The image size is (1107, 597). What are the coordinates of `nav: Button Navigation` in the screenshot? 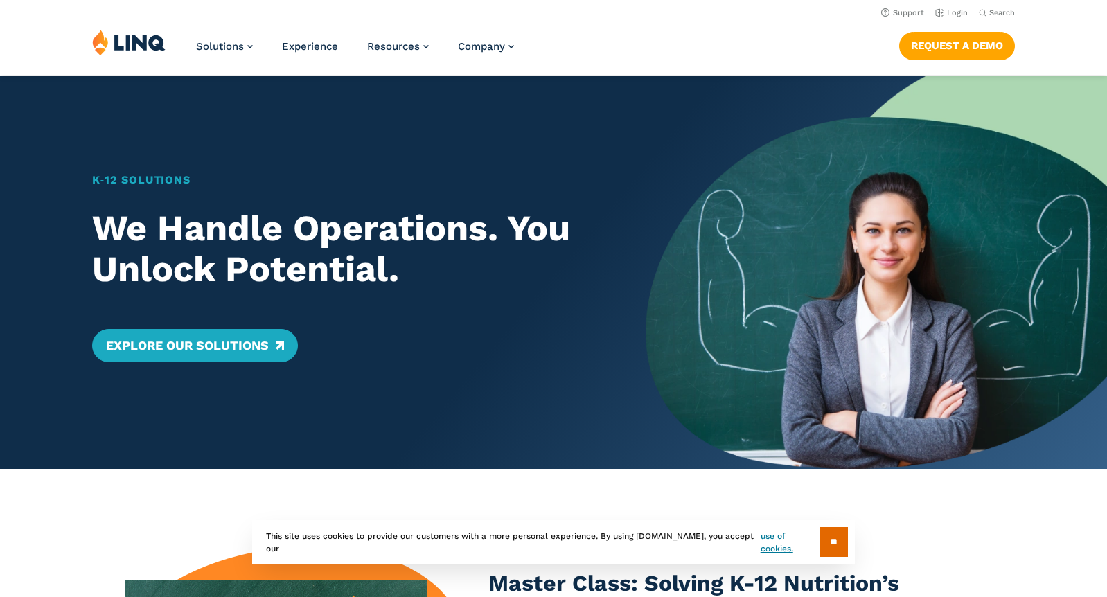 It's located at (957, 44).